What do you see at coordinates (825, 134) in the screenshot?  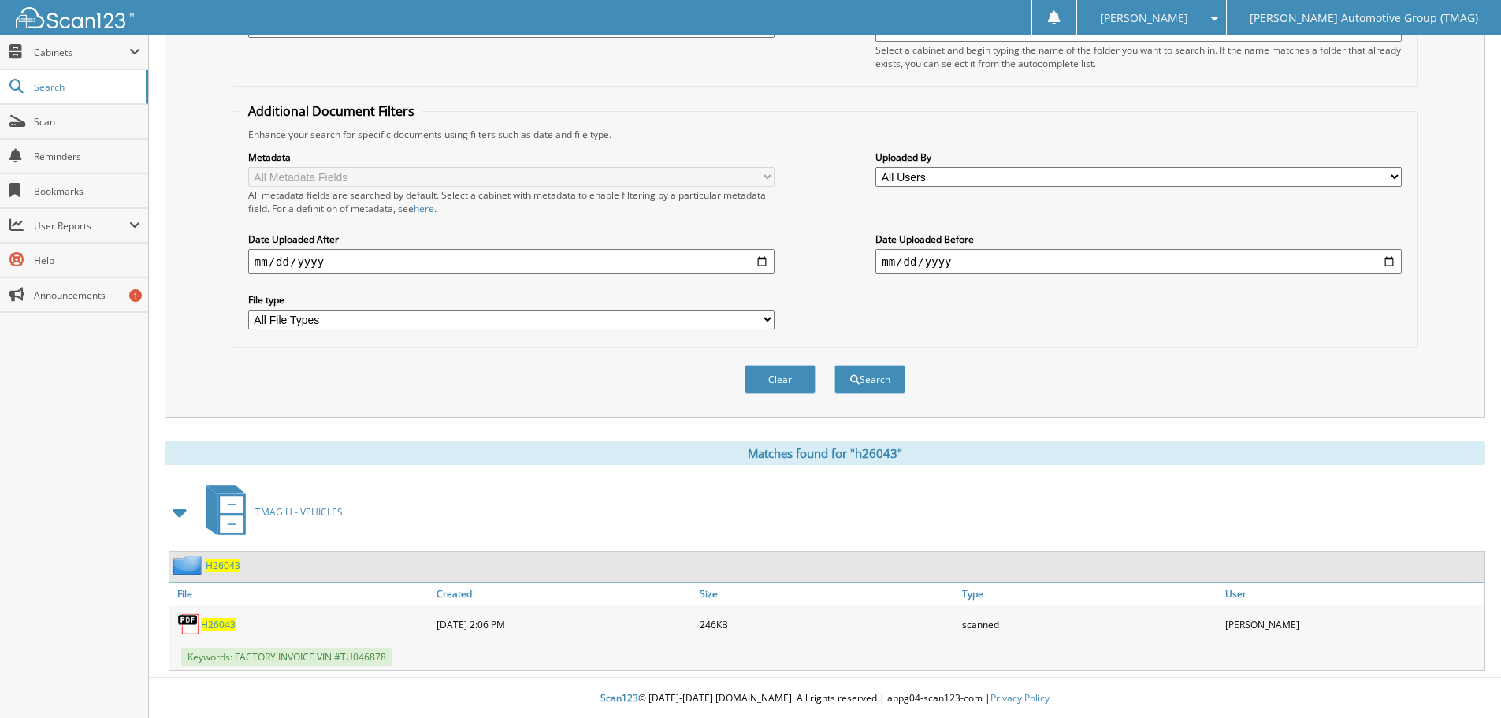 I see `div: Enhance your search for specific documents using filters such as date and file type.` at bounding box center [825, 134].